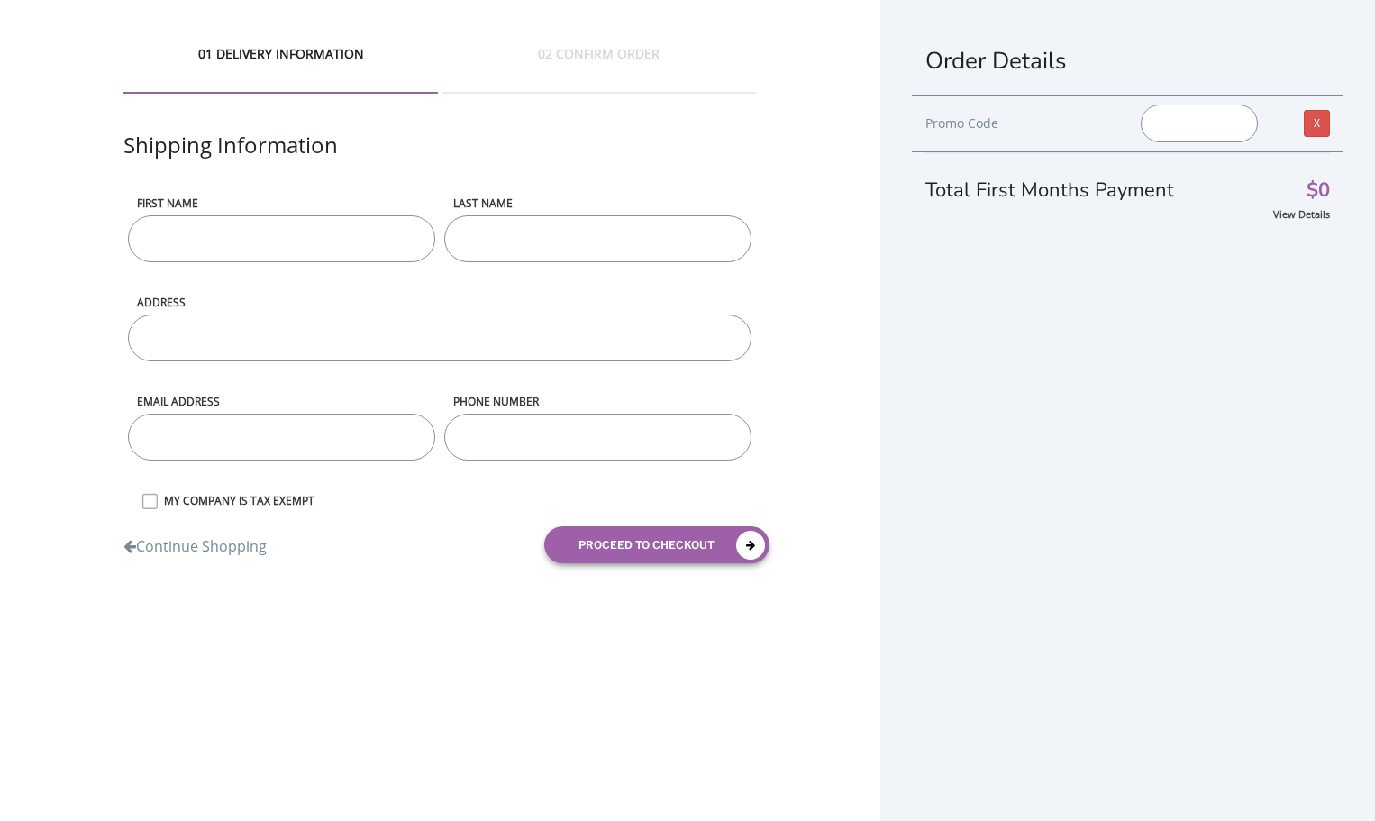 The image size is (1375, 821). I want to click on label: phone number, so click(597, 401).